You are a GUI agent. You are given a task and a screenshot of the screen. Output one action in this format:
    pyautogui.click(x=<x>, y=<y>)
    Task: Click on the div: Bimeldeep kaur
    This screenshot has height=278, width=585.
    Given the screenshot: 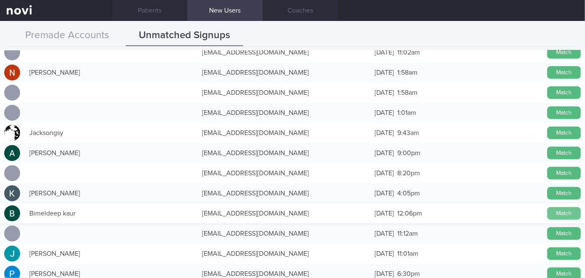 What is the action you would take?
    pyautogui.click(x=111, y=213)
    